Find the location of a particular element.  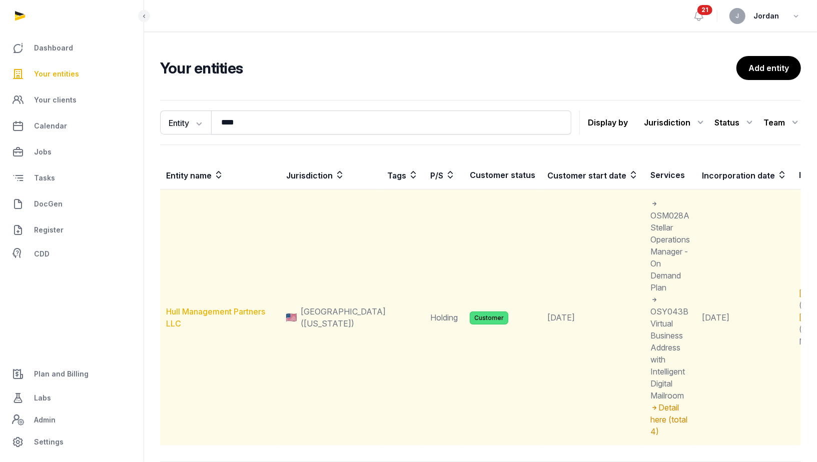

th: Tags is located at coordinates (403, 175).